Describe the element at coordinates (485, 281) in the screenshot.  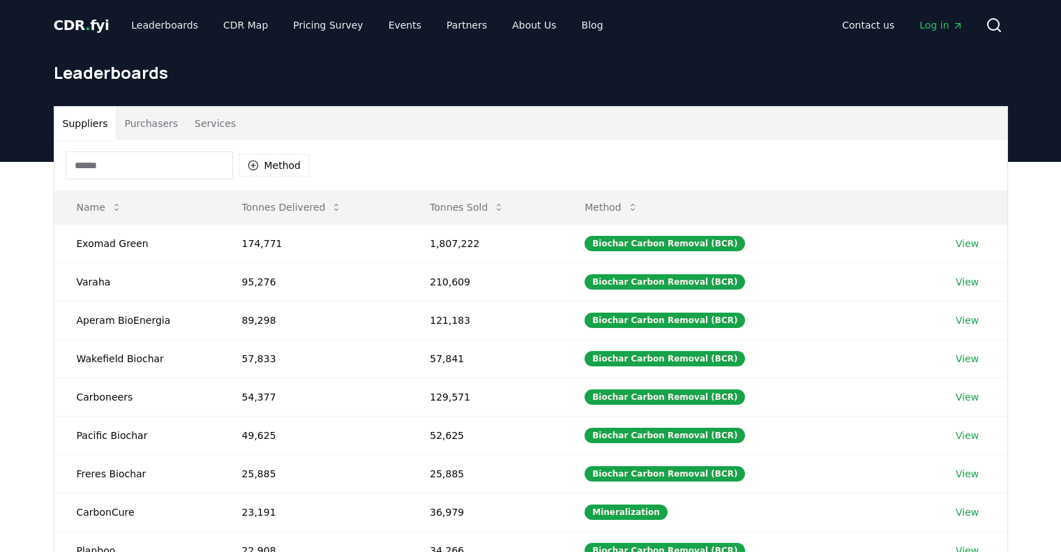
I see `td: 210,609` at that location.